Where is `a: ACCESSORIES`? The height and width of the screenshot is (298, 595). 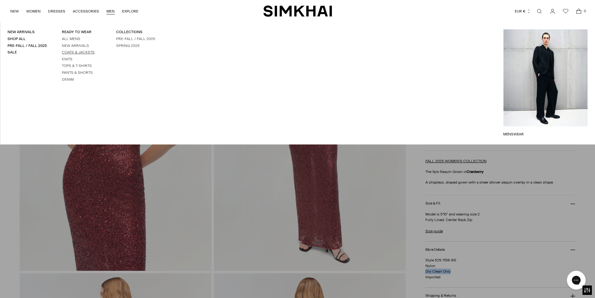
a: ACCESSORIES is located at coordinates (86, 11).